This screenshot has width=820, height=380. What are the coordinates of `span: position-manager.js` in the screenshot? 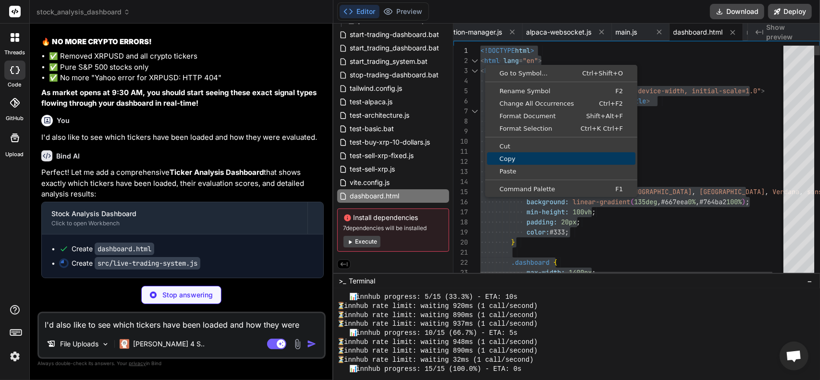 It's located at (472, 32).